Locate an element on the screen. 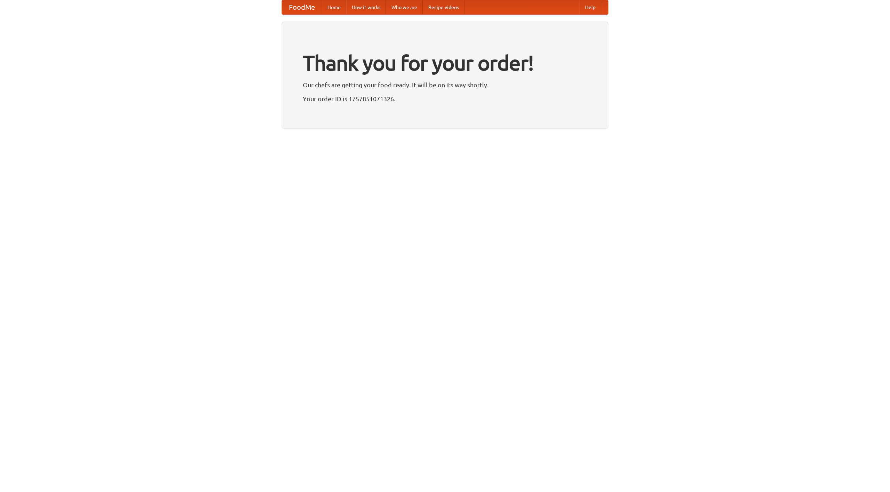 The height and width of the screenshot is (492, 890). a: Who we are is located at coordinates (404, 7).